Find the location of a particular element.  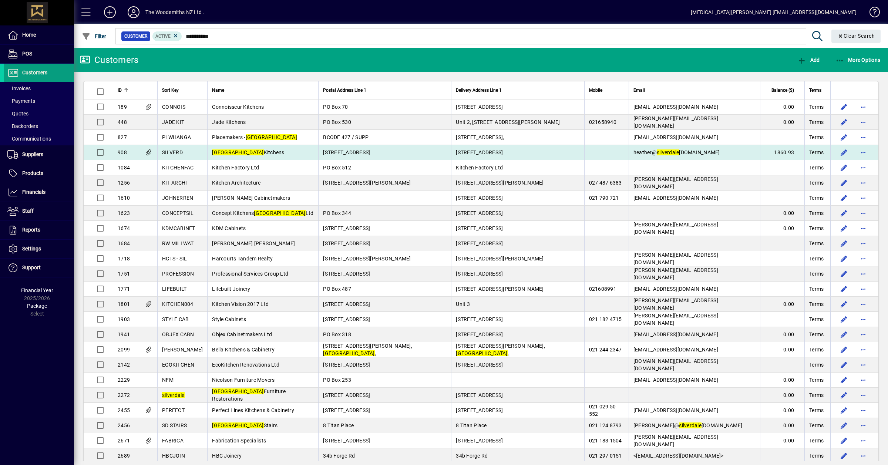

span: Filter is located at coordinates (94, 36).